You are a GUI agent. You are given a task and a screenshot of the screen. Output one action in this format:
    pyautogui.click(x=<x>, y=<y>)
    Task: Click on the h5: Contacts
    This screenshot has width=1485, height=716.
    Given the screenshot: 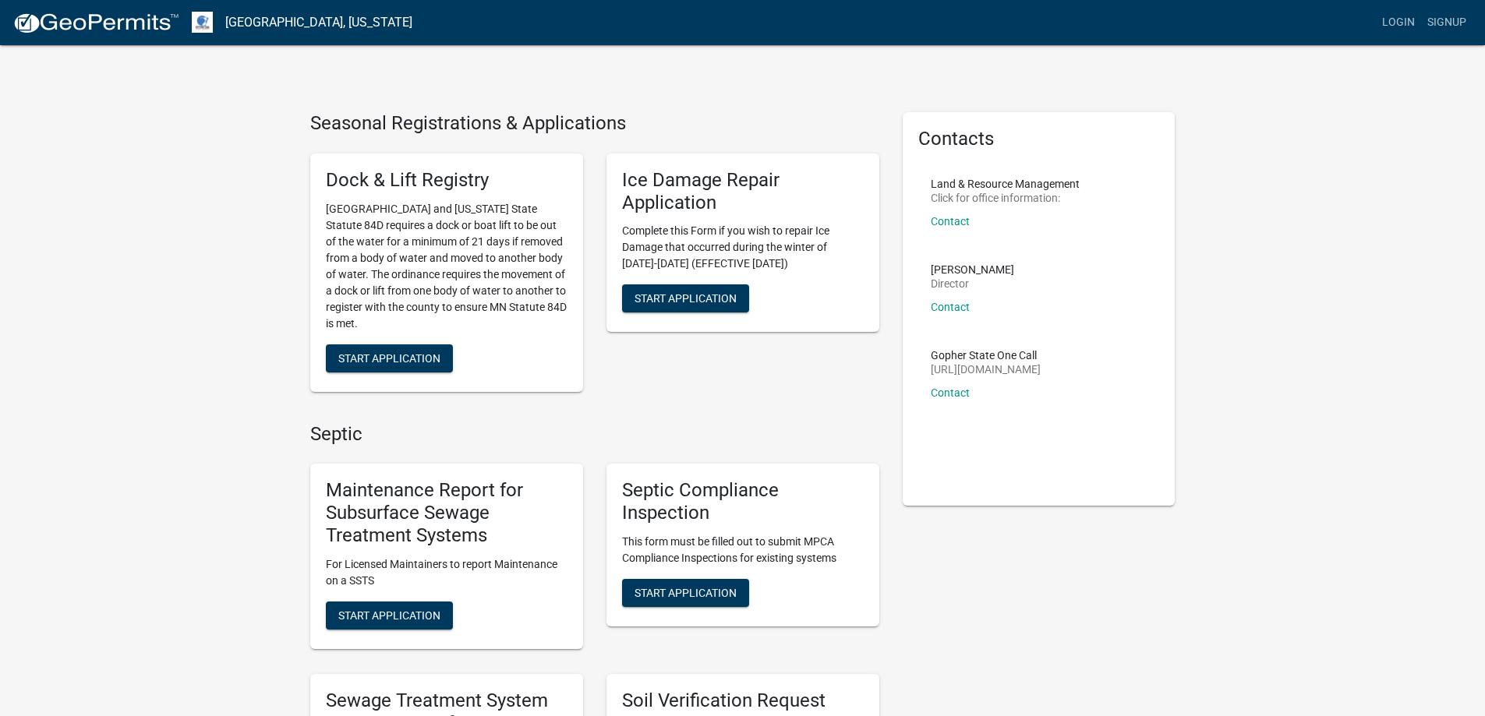 What is the action you would take?
    pyautogui.click(x=1039, y=139)
    